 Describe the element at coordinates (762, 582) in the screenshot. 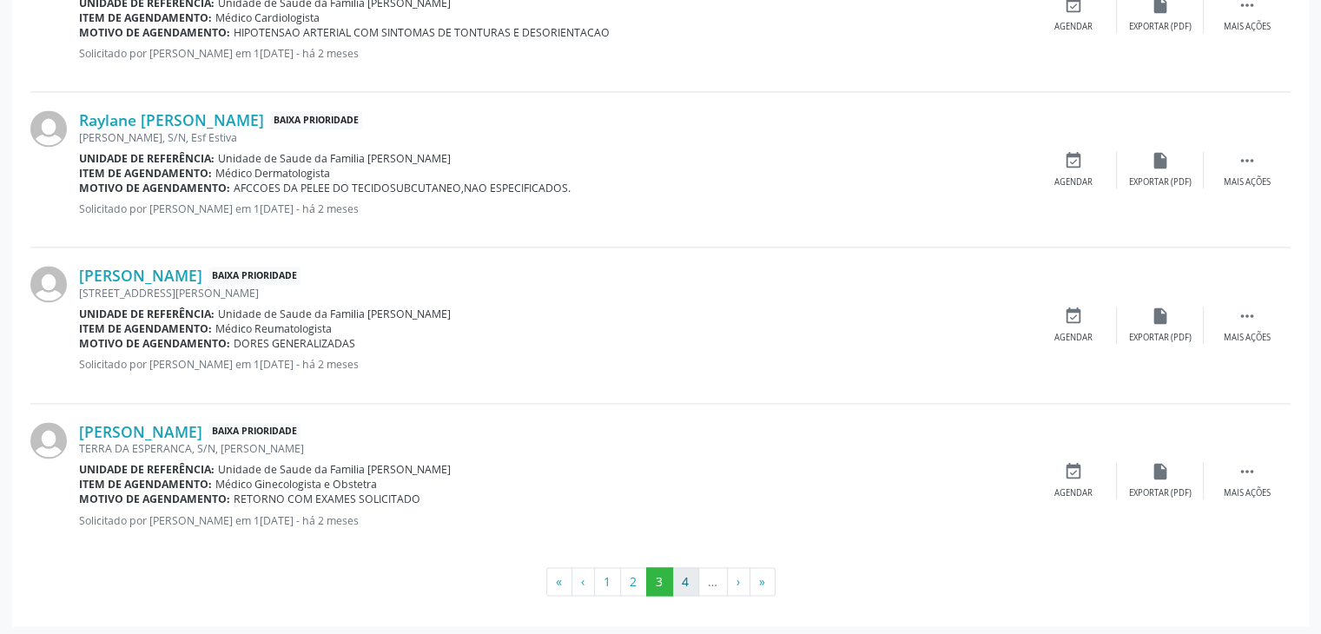

I see `button: Go to last page` at that location.